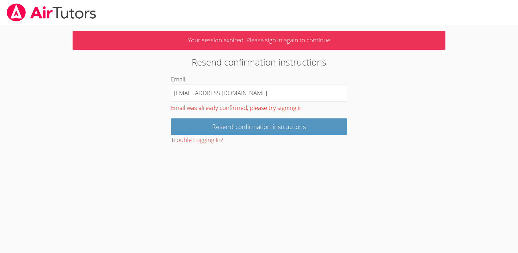 Image resolution: width=518 pixels, height=253 pixels. Describe the element at coordinates (51, 12) in the screenshot. I see `img: airtutors_banner-c4298cdbf04f3fff15de1276eac7730deb9818008684d7c2e4769d2f7ddbe033.png` at that location.